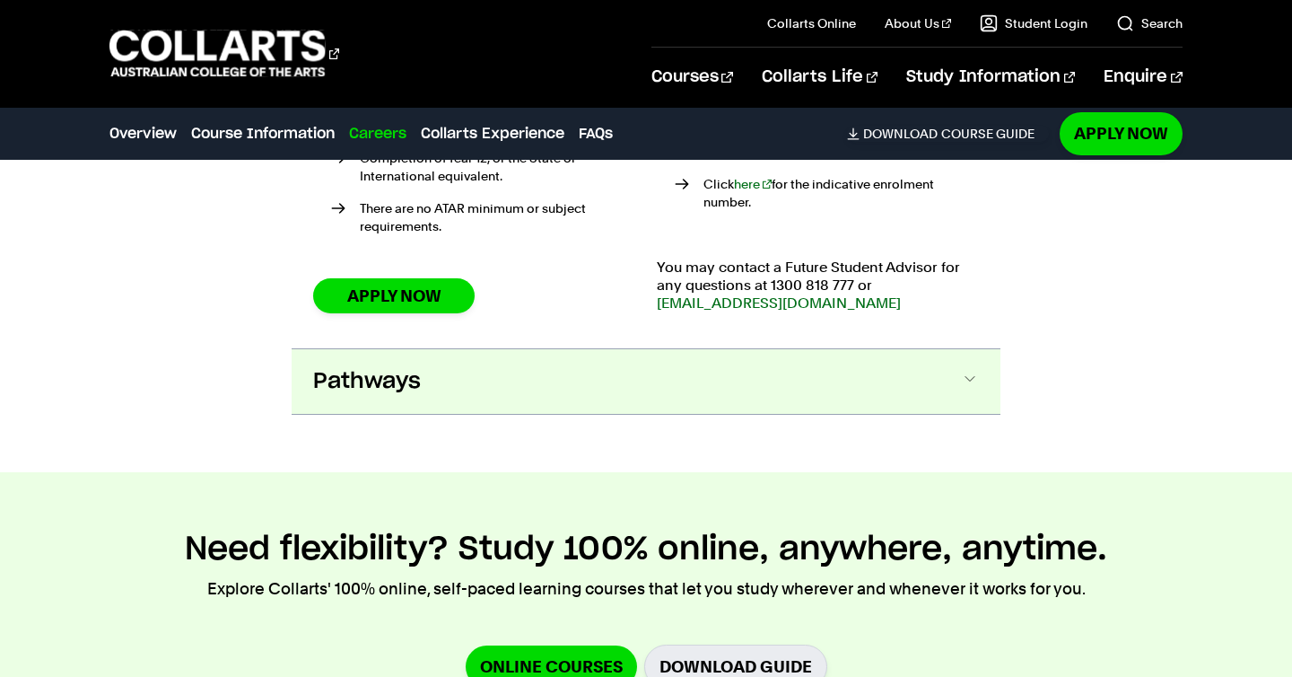  I want to click on a: Study Information, so click(991, 77).